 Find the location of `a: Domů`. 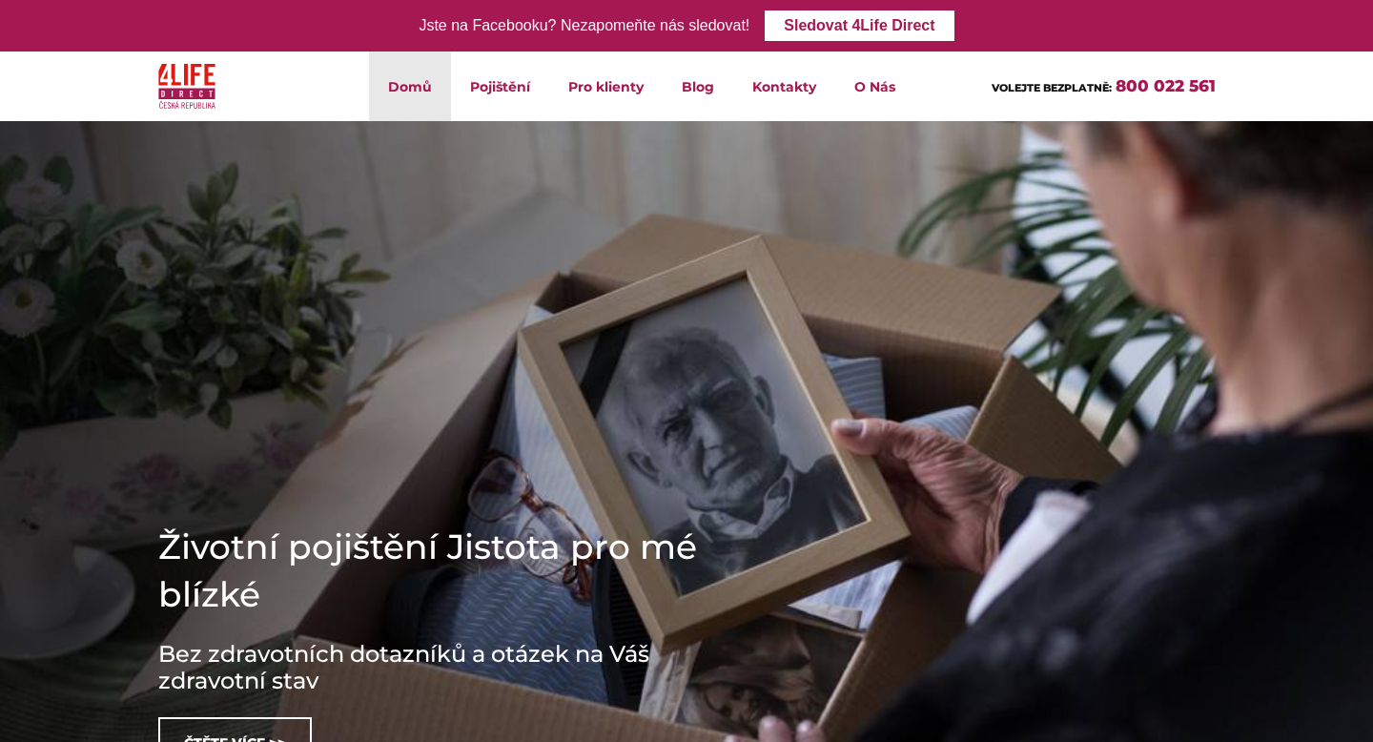

a: Domů is located at coordinates (410, 86).